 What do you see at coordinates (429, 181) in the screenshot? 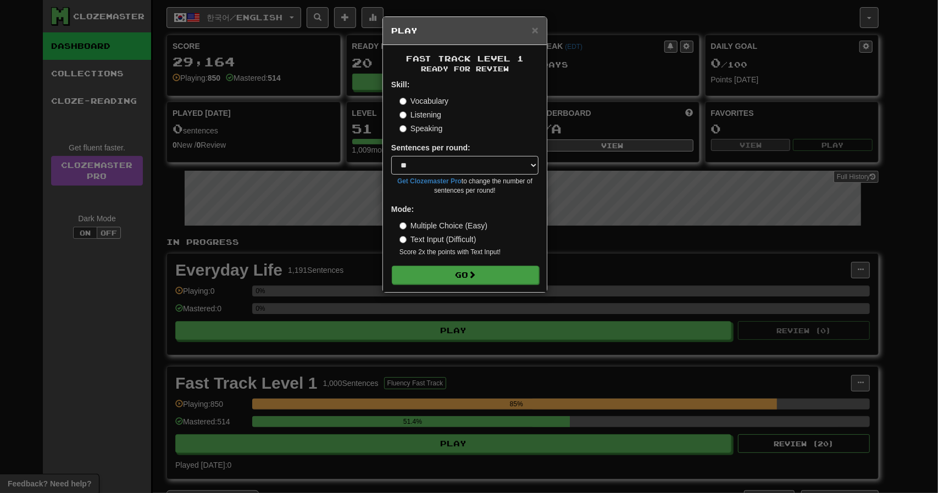
I see `a: Get Clozemaster Pro` at bounding box center [429, 181].